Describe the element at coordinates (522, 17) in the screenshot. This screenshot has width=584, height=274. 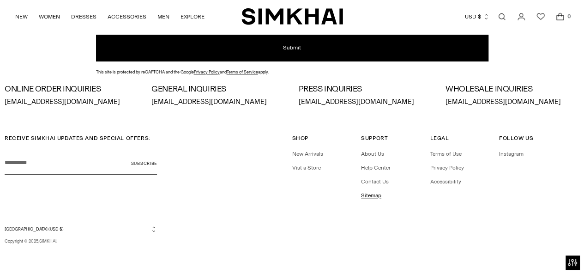
I see `a: Go to the account page` at that location.